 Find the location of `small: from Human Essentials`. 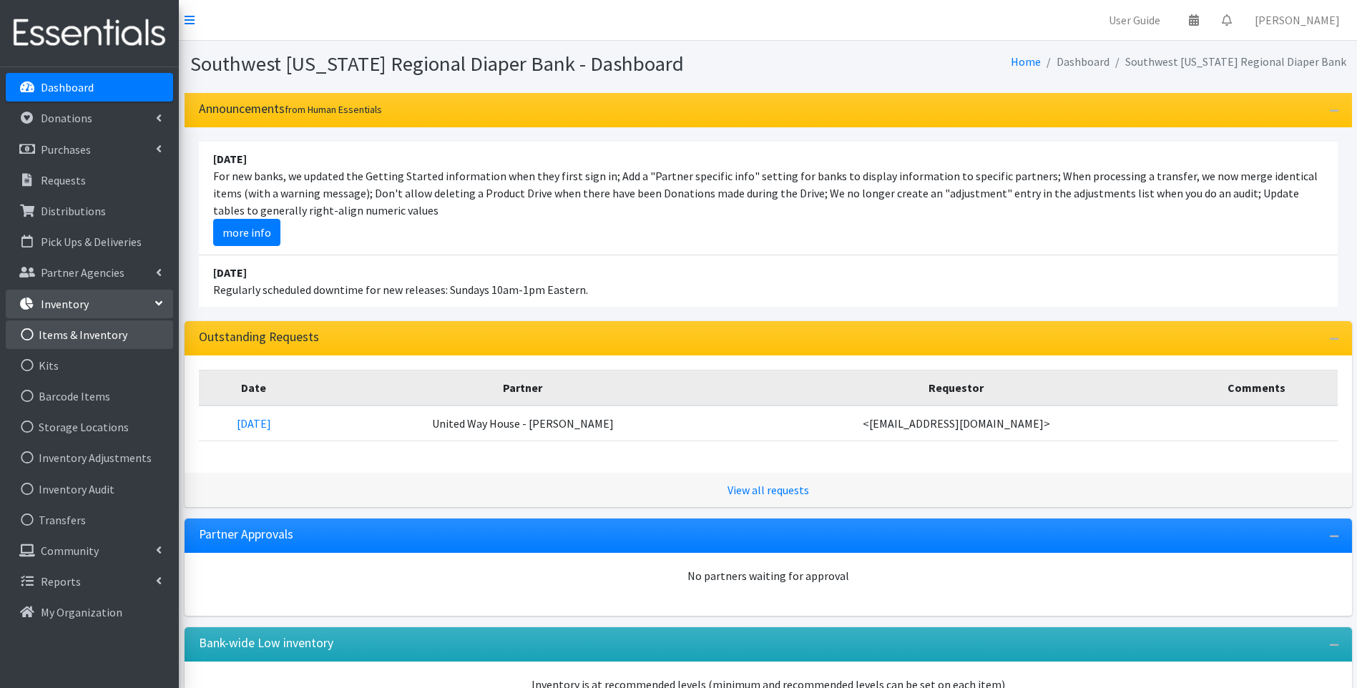

small: from Human Essentials is located at coordinates (333, 109).